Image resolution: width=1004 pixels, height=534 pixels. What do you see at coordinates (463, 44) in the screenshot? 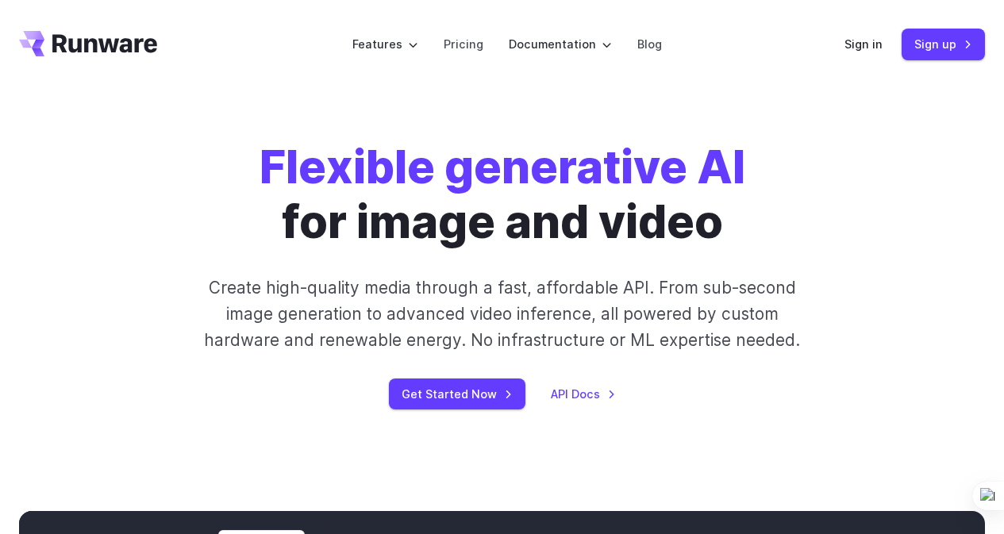
I see `a: Pricing` at bounding box center [463, 44].